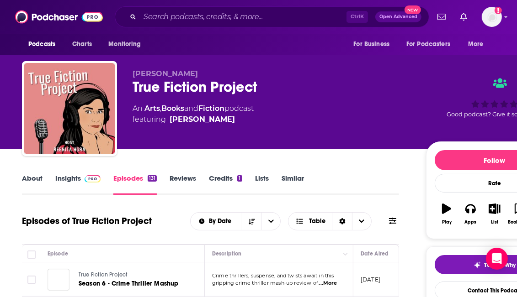  I want to click on a: Season 6 - Crime Thriller Mashup, so click(128, 284).